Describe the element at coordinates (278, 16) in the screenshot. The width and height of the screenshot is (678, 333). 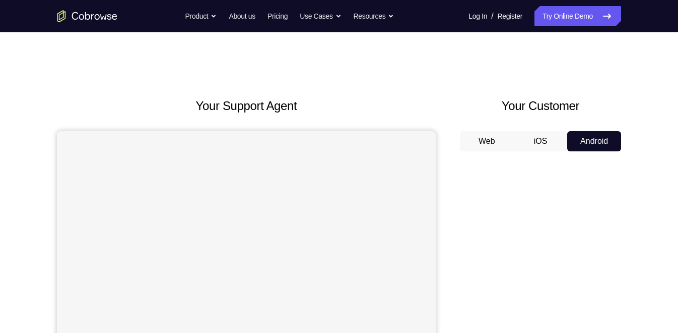
I see `a: Pricing` at that location.